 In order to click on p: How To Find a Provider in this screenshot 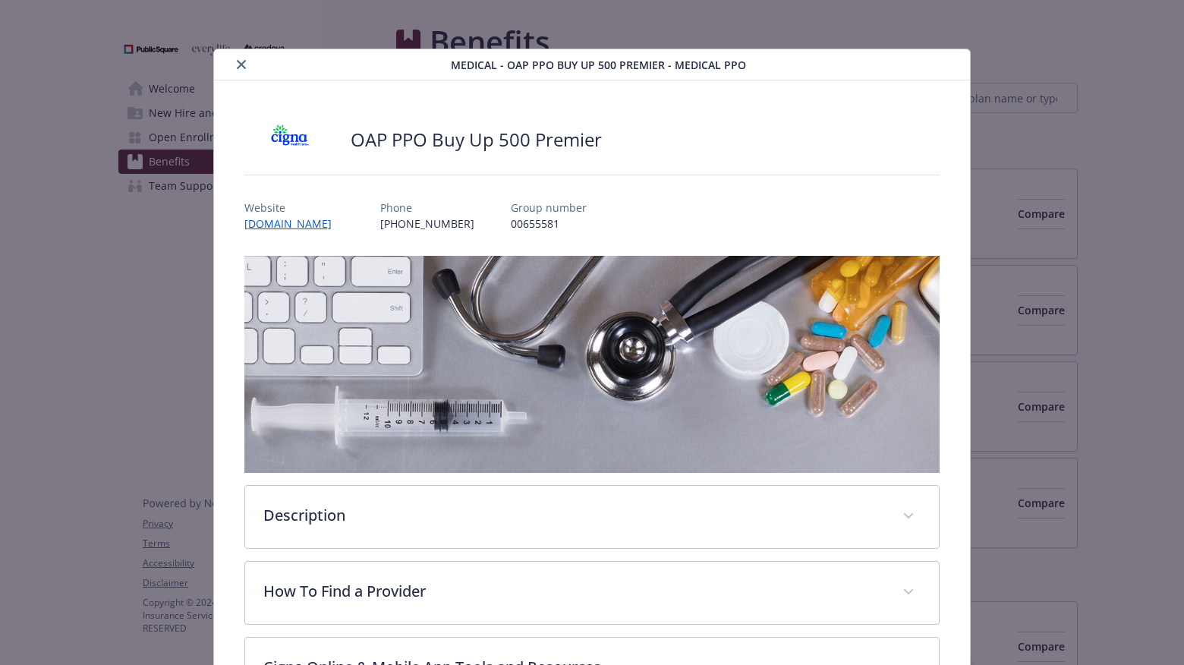, I will do `click(574, 591)`.